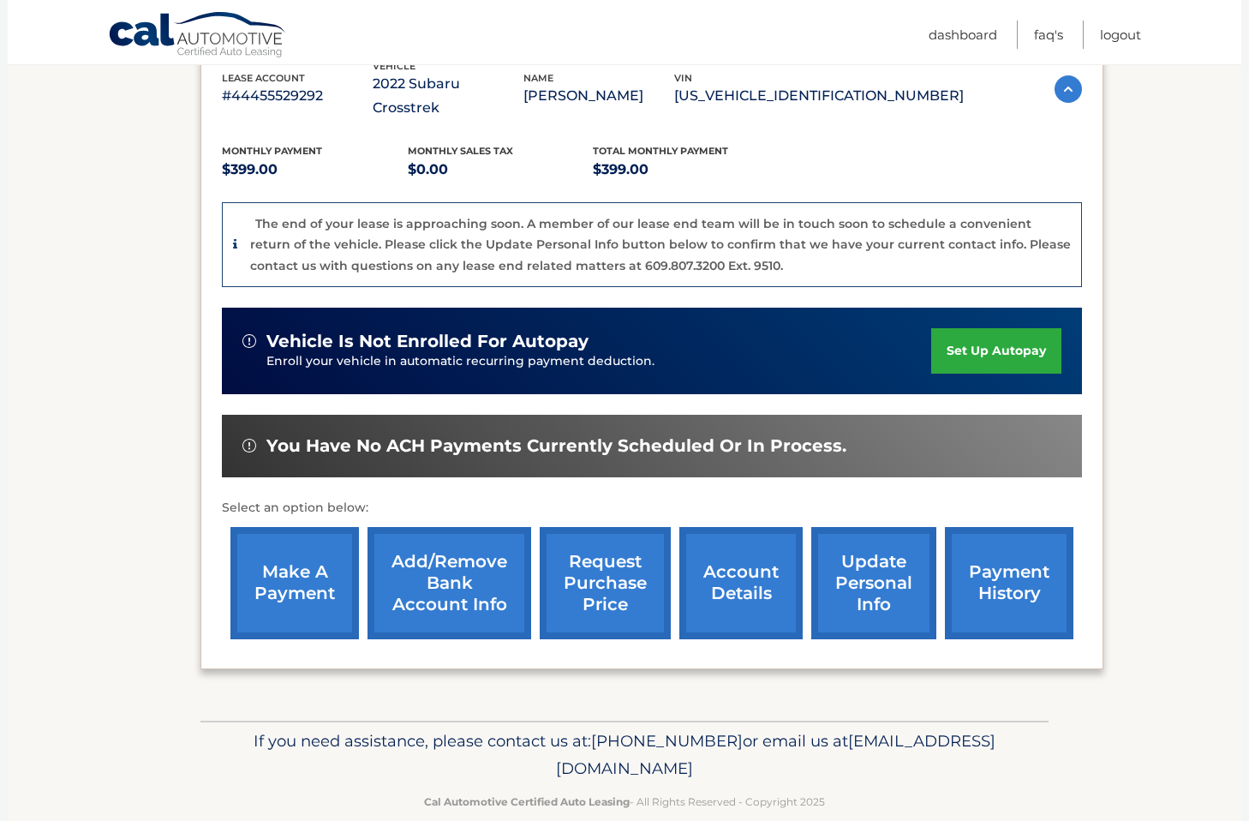  Describe the element at coordinates (448, 96) in the screenshot. I see `p: 2022 Subaru Crosstrek` at that location.